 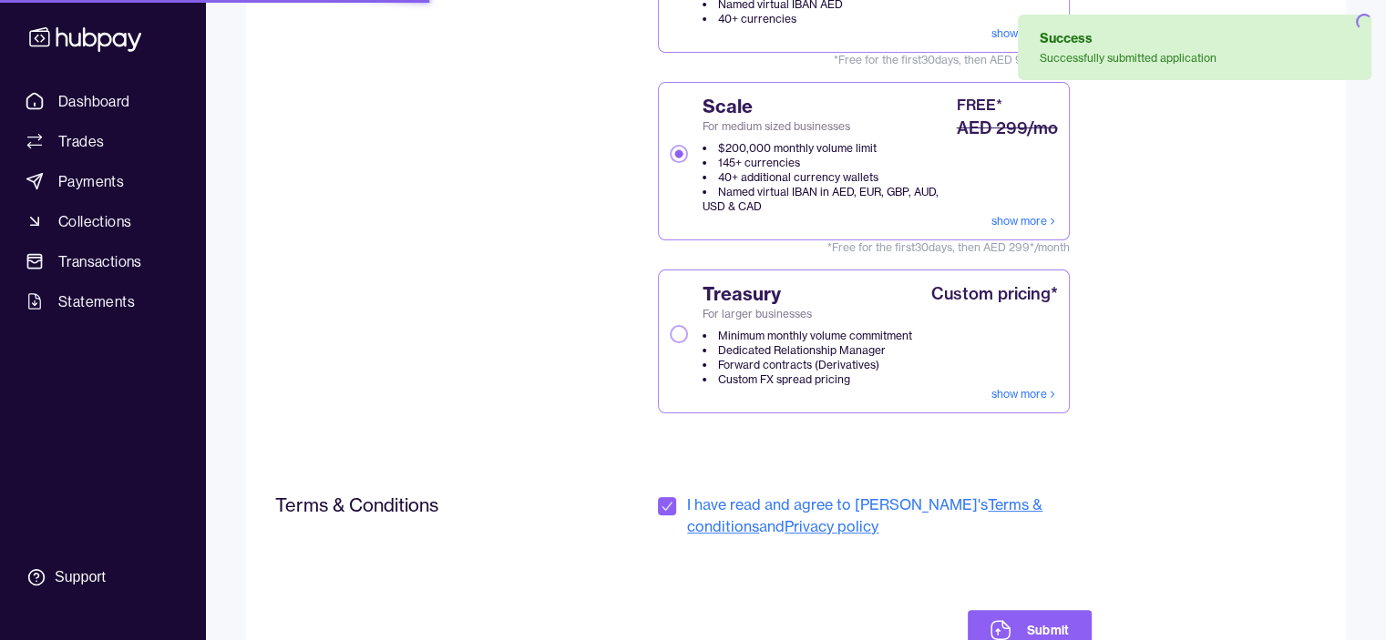 I want to click on li: Named virtual IBAN in AED, EUR, GBP, AUD, USD & CAD, so click(x=827, y=200).